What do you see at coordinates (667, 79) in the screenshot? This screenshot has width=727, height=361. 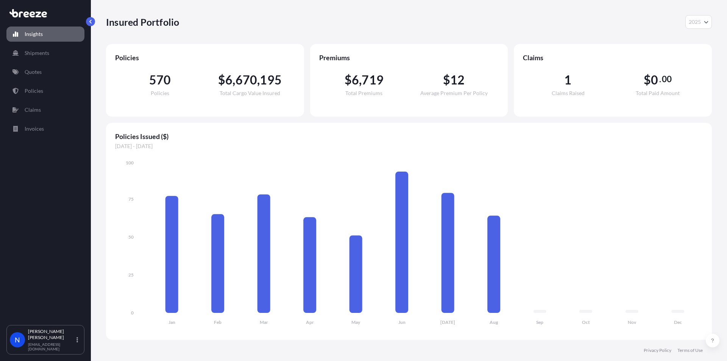 I see `span: 00` at bounding box center [667, 79].